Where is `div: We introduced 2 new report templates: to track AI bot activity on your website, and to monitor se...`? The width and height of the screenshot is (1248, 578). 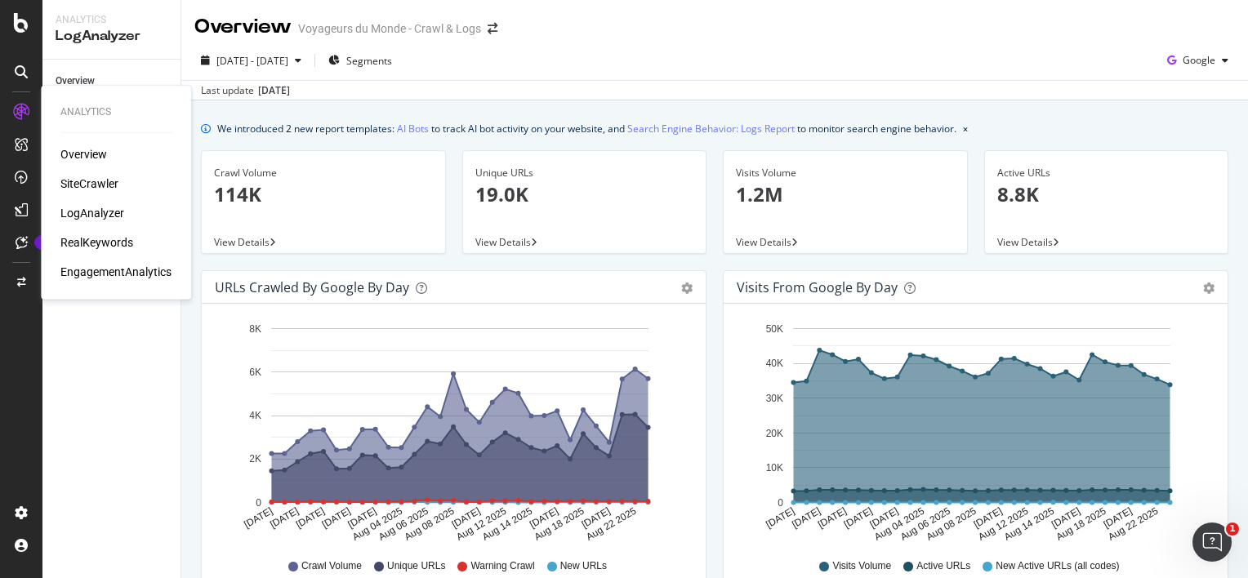
div: We introduced 2 new report templates: to track AI bot activity on your website, and to monitor se... is located at coordinates (586, 128).